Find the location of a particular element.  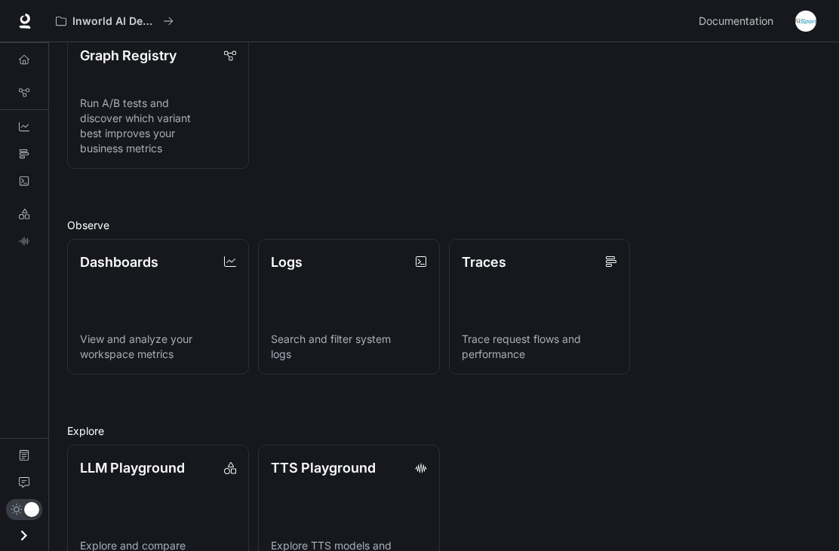

a: LogsSearch and filter system logs is located at coordinates (349, 307).